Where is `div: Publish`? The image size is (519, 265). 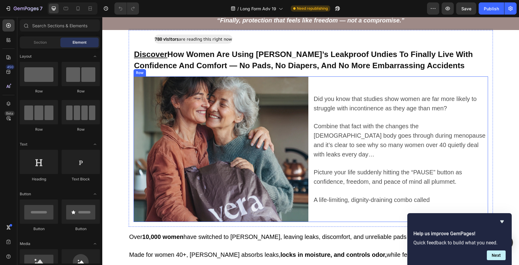
div: Publish is located at coordinates (491, 8).